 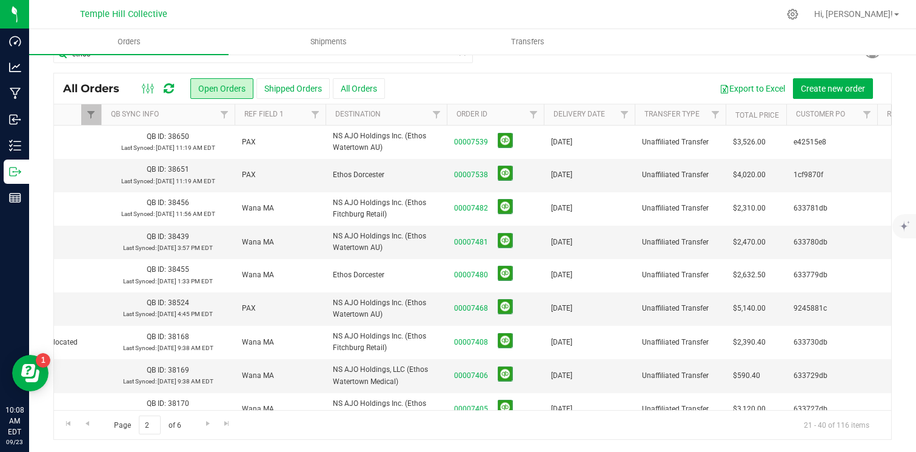 I want to click on span: Create new order, so click(x=833, y=88).